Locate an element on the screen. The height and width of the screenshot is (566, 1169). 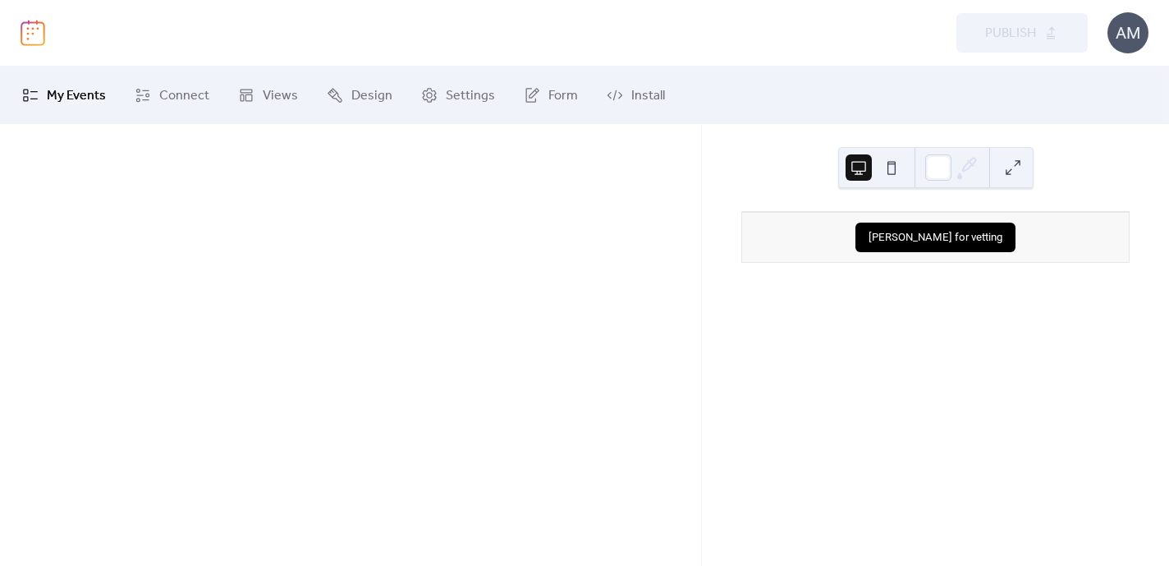
a: Form is located at coordinates (551, 95).